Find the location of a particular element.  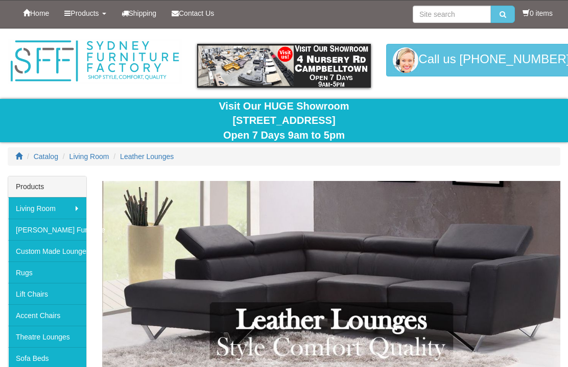

a: Rugs is located at coordinates (47, 273).